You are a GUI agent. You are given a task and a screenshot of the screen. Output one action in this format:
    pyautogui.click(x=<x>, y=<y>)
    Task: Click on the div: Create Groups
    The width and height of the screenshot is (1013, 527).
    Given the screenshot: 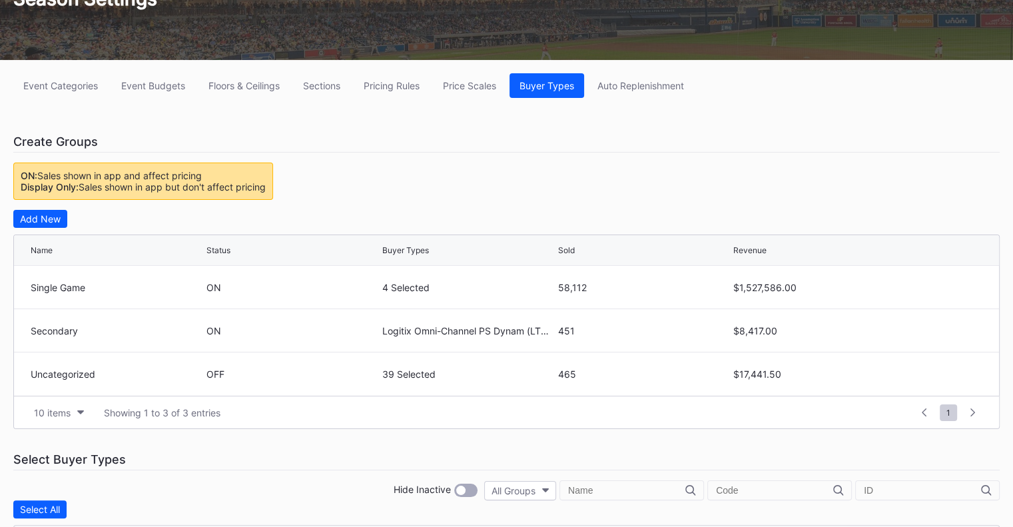 What is the action you would take?
    pyautogui.click(x=506, y=142)
    